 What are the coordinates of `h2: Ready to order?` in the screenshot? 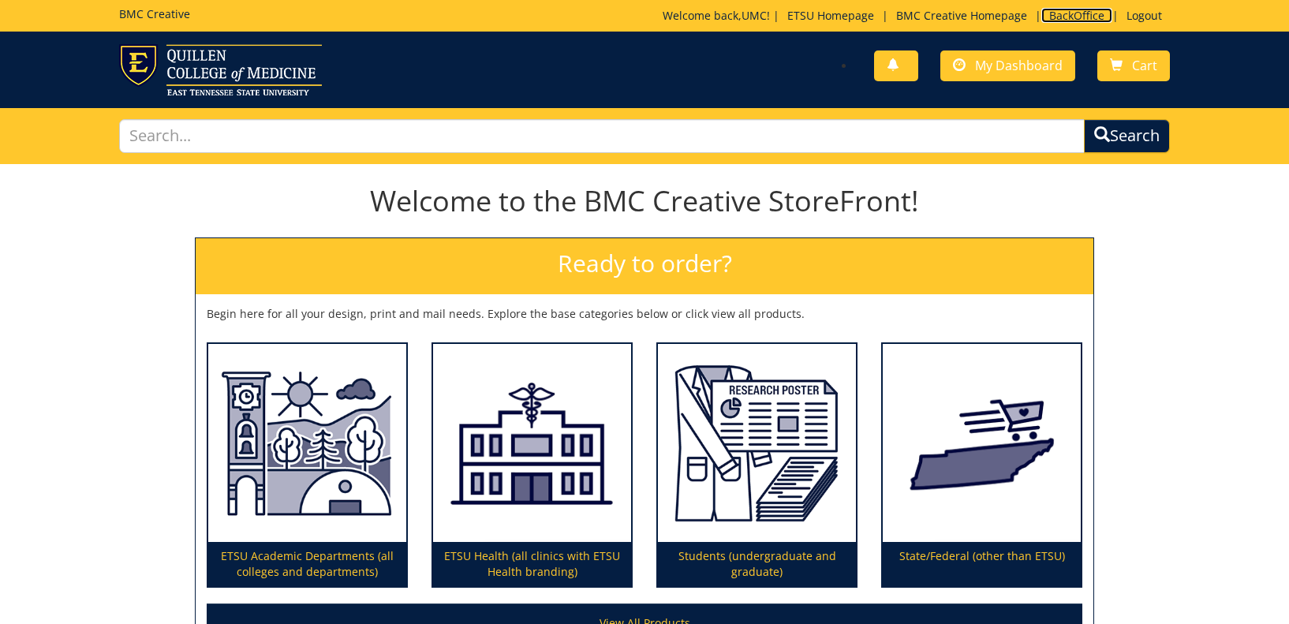 It's located at (645, 266).